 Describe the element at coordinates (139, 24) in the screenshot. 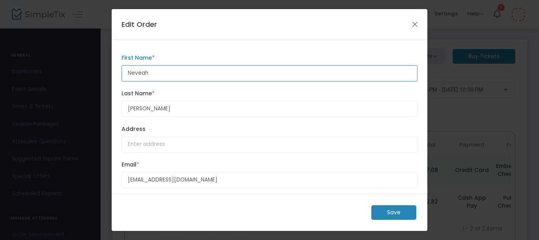

I see `h4: Edit Order` at that location.